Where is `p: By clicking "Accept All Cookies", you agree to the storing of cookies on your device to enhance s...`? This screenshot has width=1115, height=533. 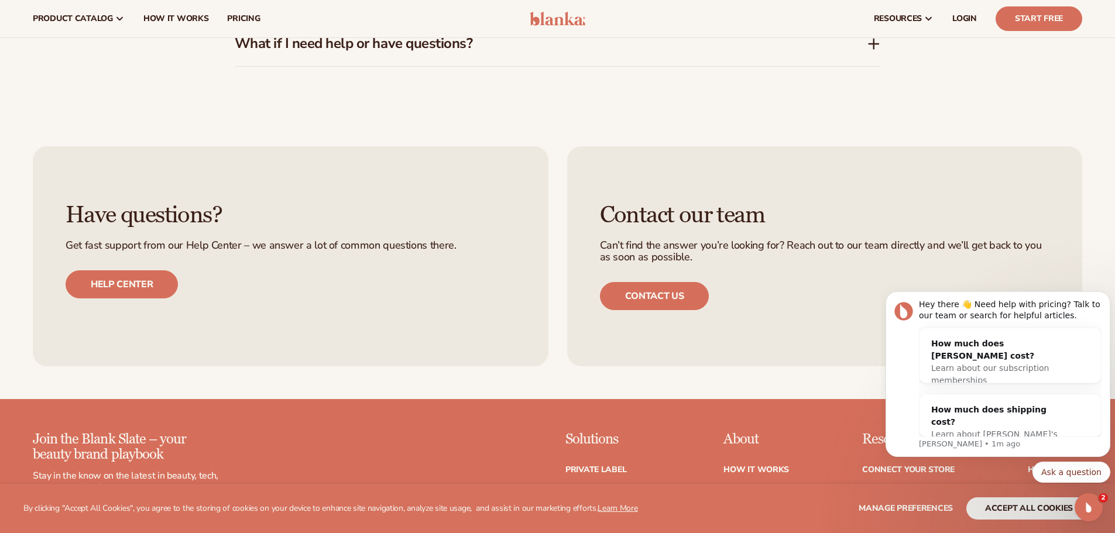
p: By clicking "Accept All Cookies", you agree to the storing of cookies on your device to enhance s... is located at coordinates (331, 509).